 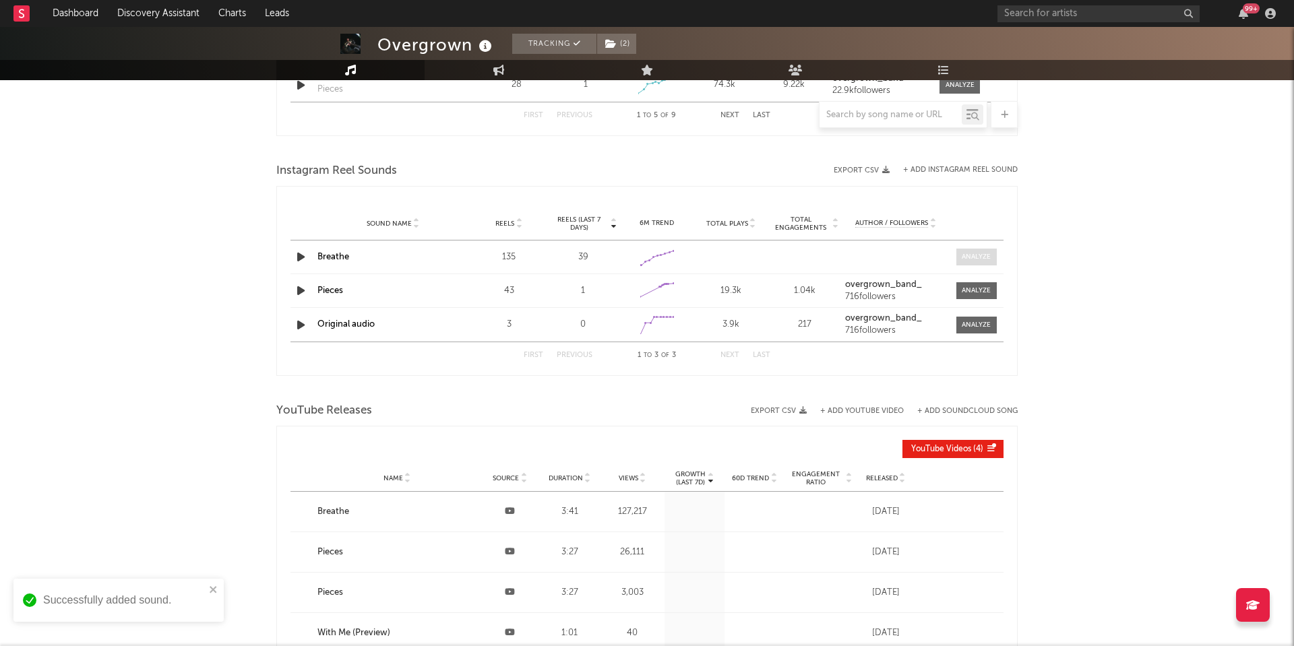 I want to click on span: to, so click(x=648, y=355).